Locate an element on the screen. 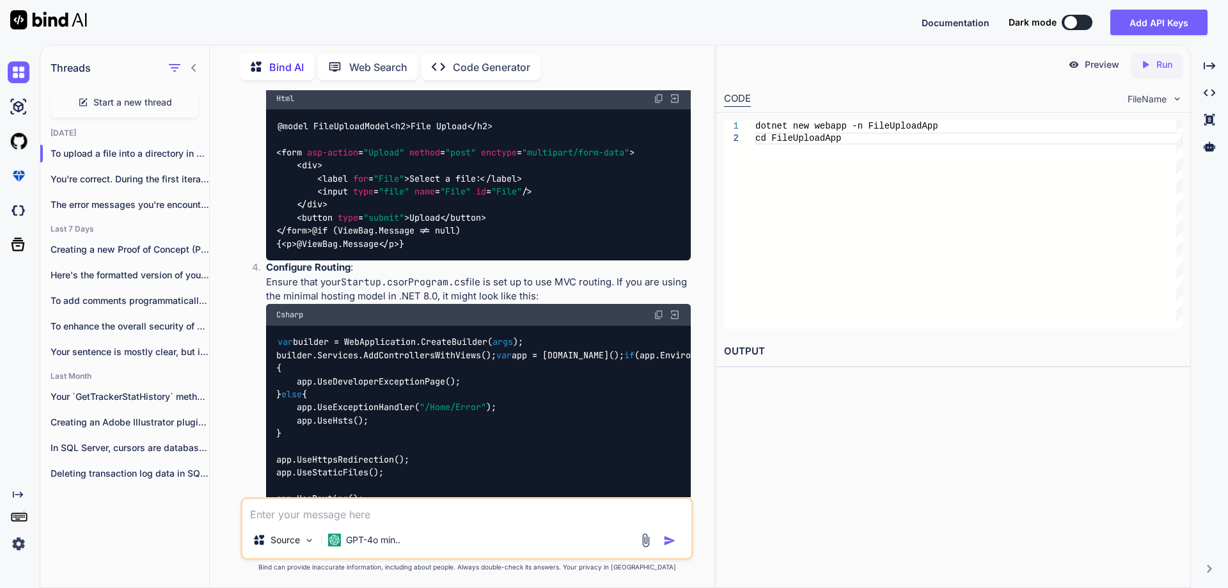 The width and height of the screenshot is (1228, 588). span: label is located at coordinates (504, 179).